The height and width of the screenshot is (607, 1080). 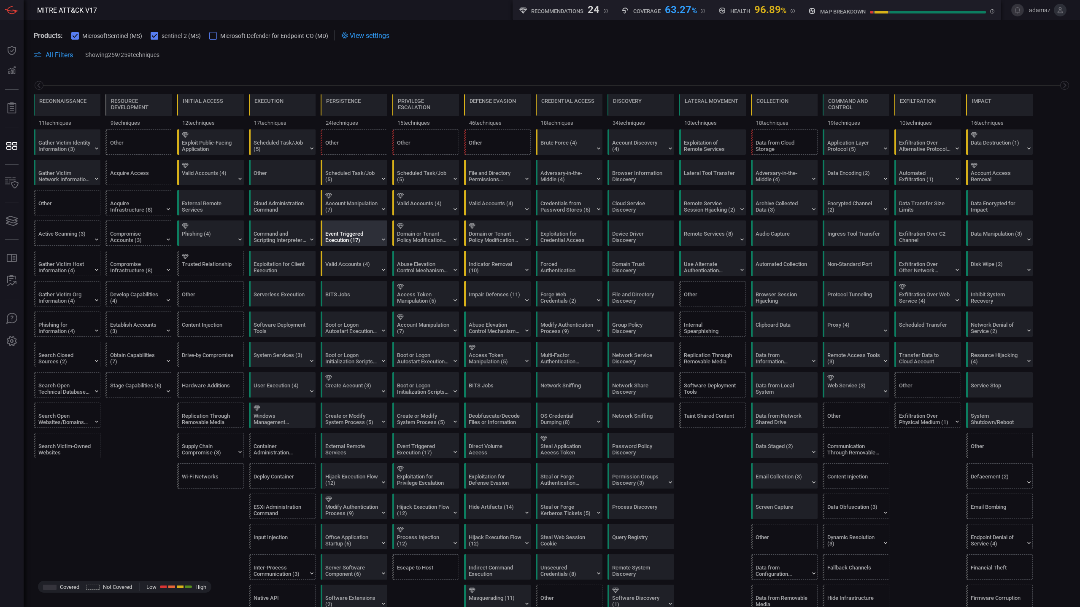 I want to click on div: T1543: Create or Modify System Process, so click(x=354, y=415).